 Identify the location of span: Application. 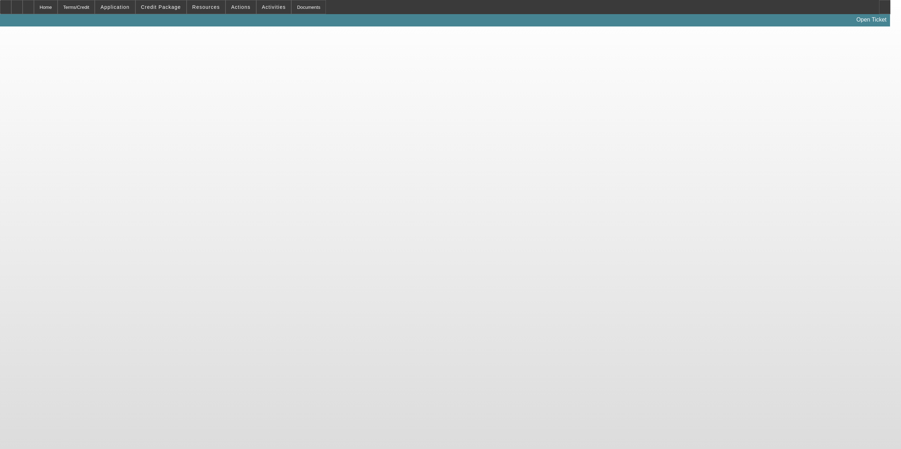
(115, 7).